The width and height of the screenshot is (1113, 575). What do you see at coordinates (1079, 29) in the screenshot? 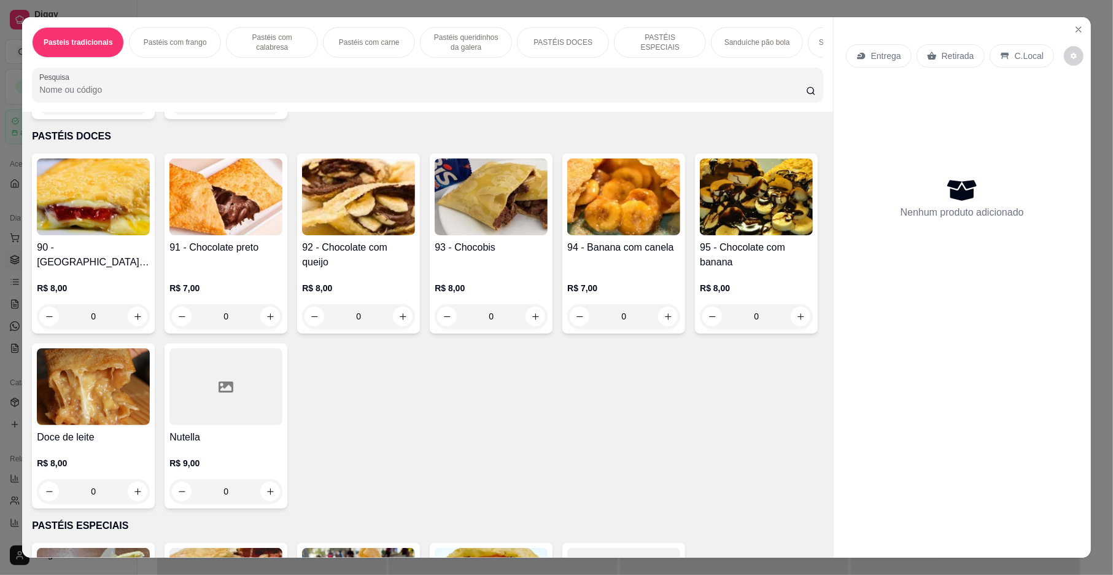
I see `button: Close` at bounding box center [1079, 29].